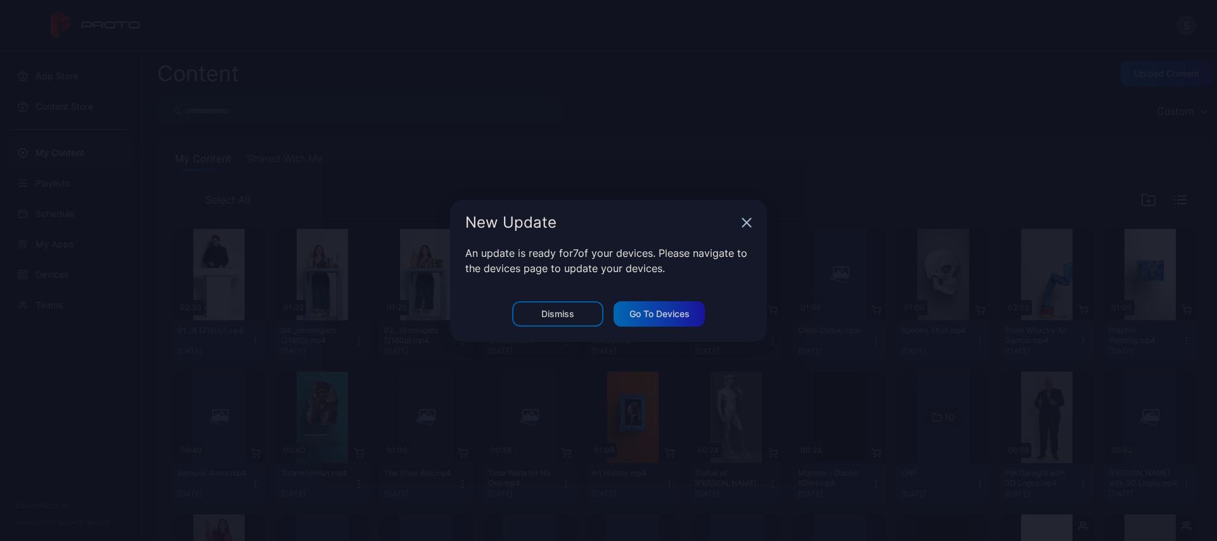 This screenshot has height=541, width=1217. I want to click on div: Dismiss, so click(558, 314).